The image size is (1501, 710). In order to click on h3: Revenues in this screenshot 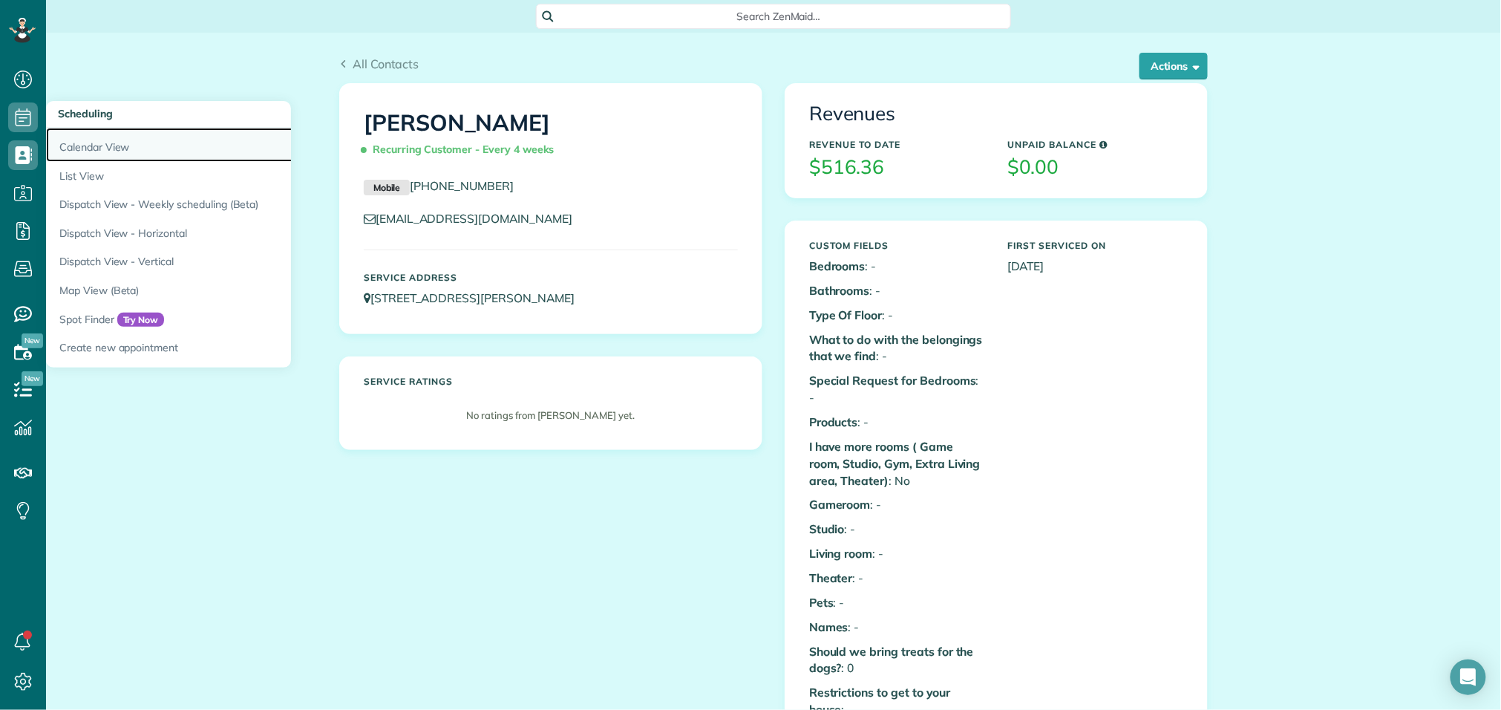, I will do `click(996, 114)`.